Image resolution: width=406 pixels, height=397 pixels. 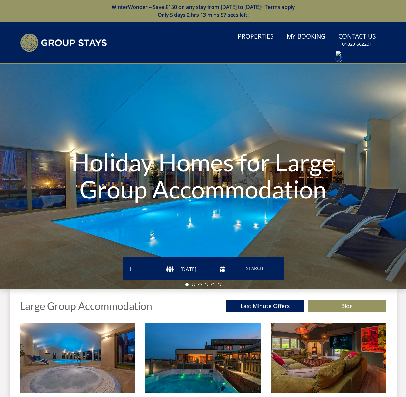 What do you see at coordinates (64, 43) in the screenshot?
I see `img: Group Stays` at bounding box center [64, 43].